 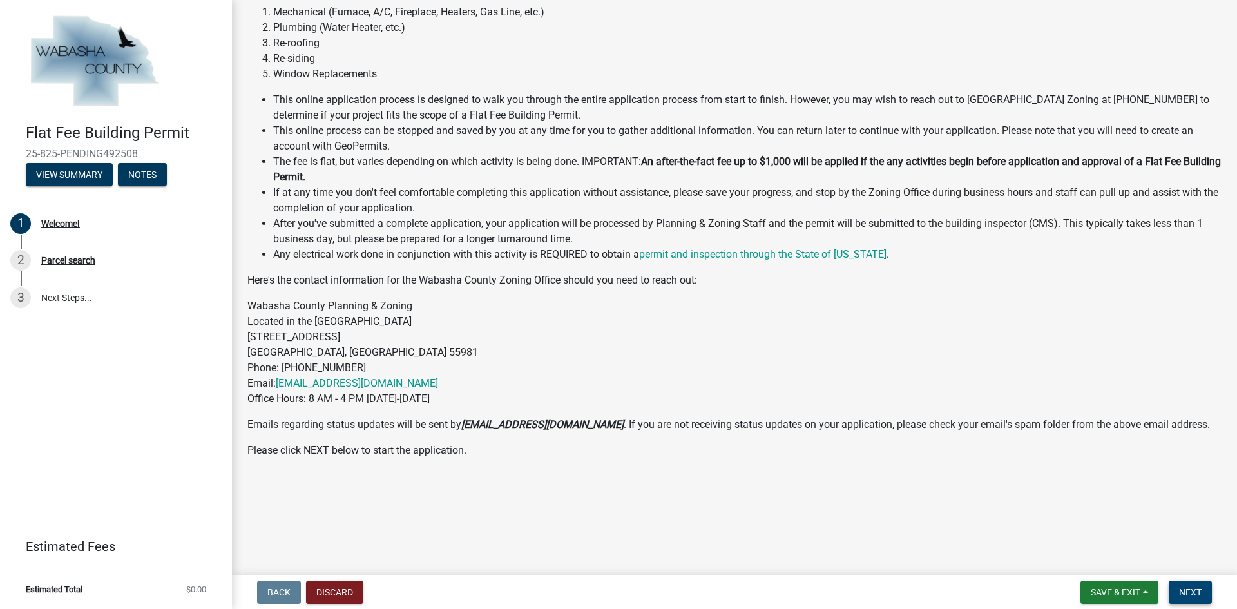 What do you see at coordinates (69, 175) in the screenshot?
I see `wm-modal-confirm: Summary` at bounding box center [69, 175].